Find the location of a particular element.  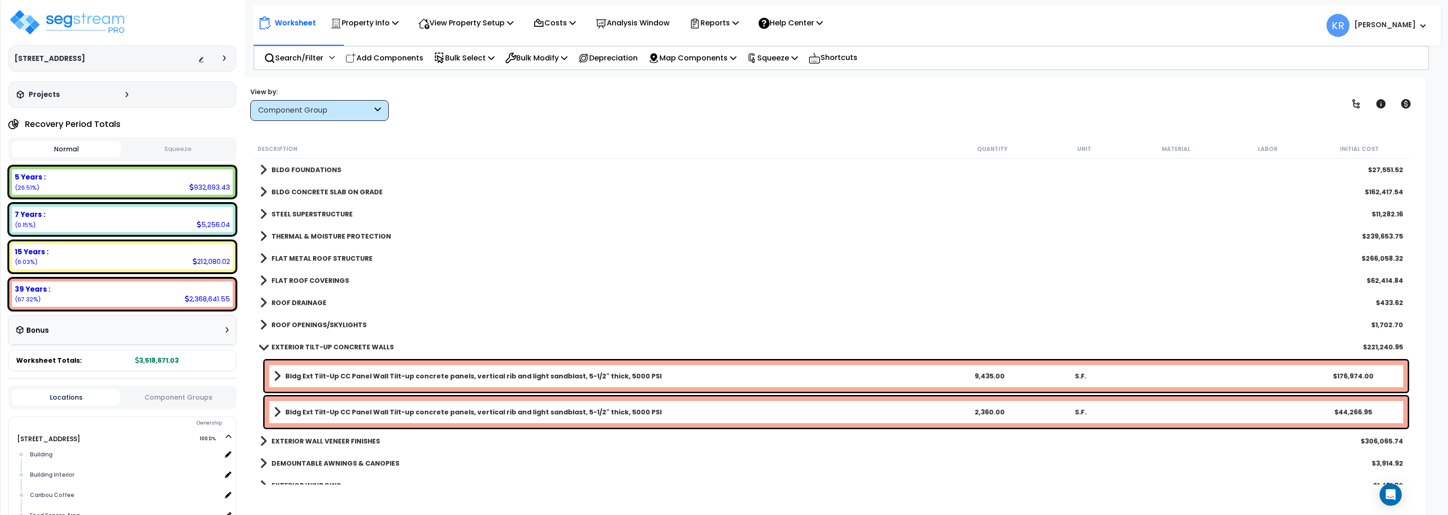

div: Caribou Coffee is located at coordinates (124, 496).